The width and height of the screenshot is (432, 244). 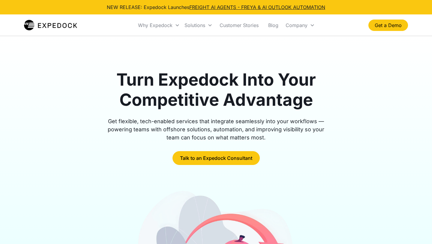 What do you see at coordinates (50, 25) in the screenshot?
I see `img: Expedock Logo` at bounding box center [50, 25].